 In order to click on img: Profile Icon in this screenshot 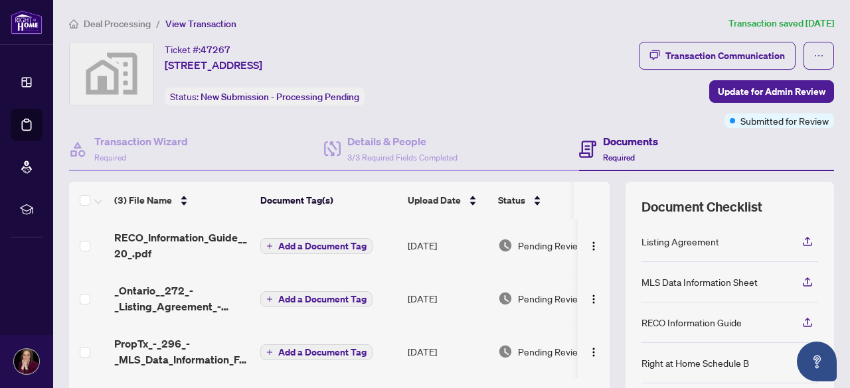, I will do `click(27, 362)`.